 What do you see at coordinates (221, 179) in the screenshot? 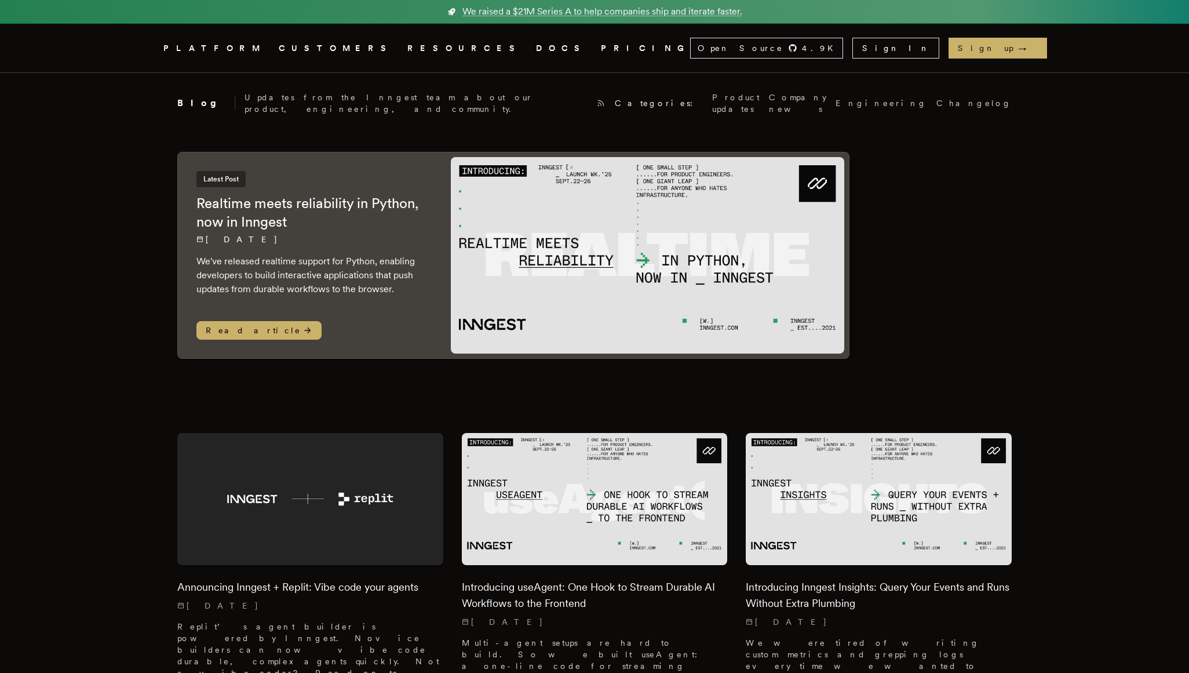
I see `span: Latest Post` at bounding box center [221, 179].